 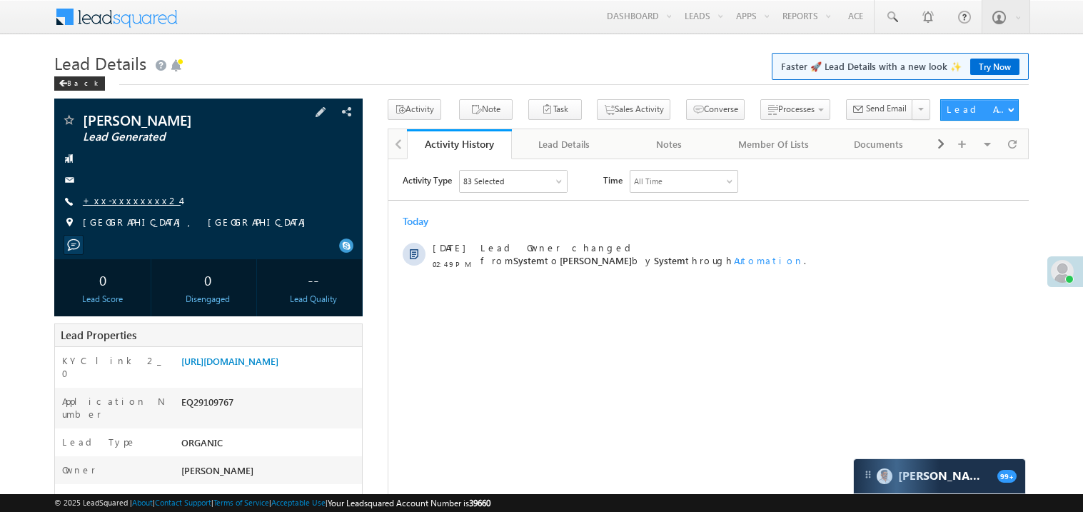 What do you see at coordinates (79, 470) in the screenshot?
I see `label: Owner` at bounding box center [79, 470].